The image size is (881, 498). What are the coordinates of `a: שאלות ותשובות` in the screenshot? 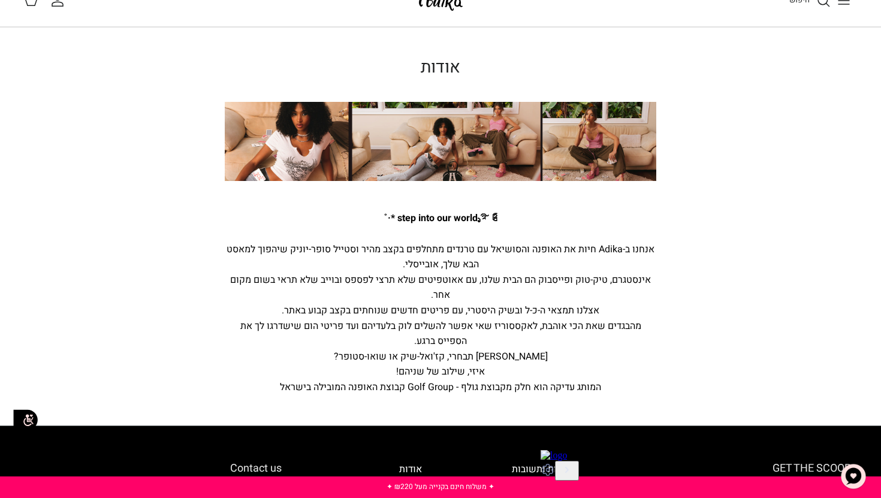 It's located at (544, 469).